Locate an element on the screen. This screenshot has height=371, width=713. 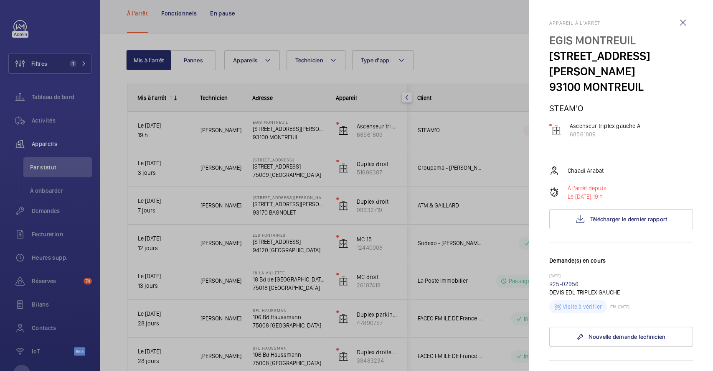
p: Chaadi Arabat is located at coordinates (586, 170).